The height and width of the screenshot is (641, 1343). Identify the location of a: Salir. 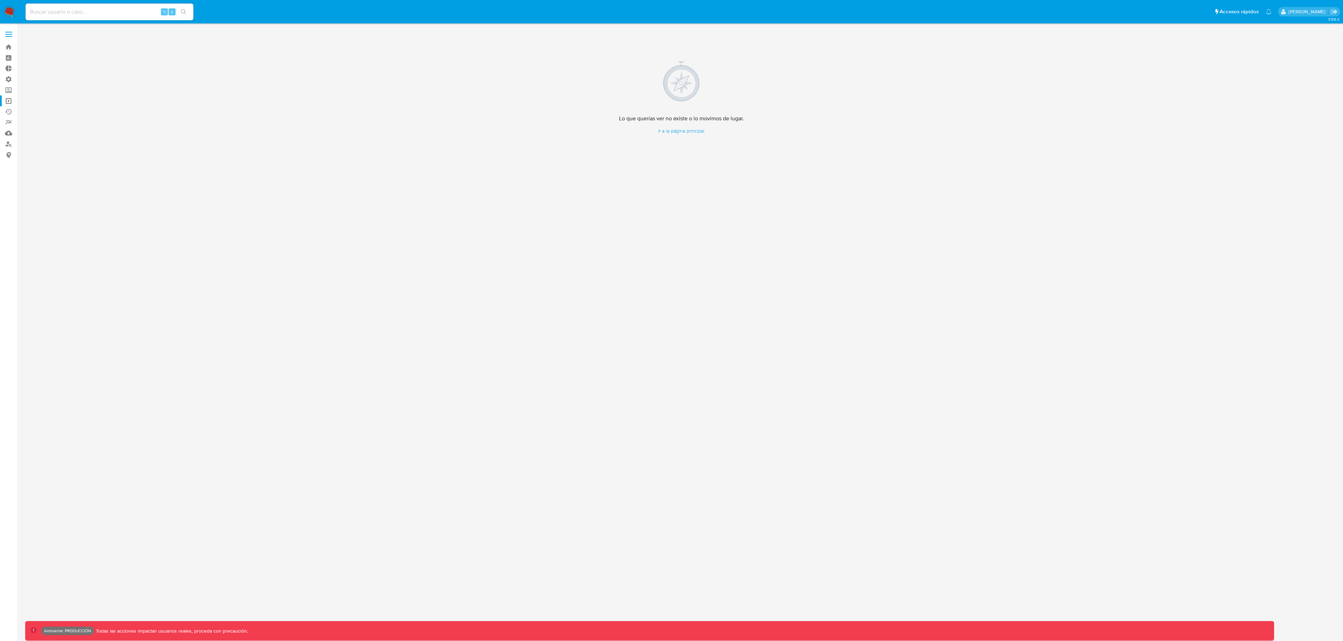
(1333, 12).